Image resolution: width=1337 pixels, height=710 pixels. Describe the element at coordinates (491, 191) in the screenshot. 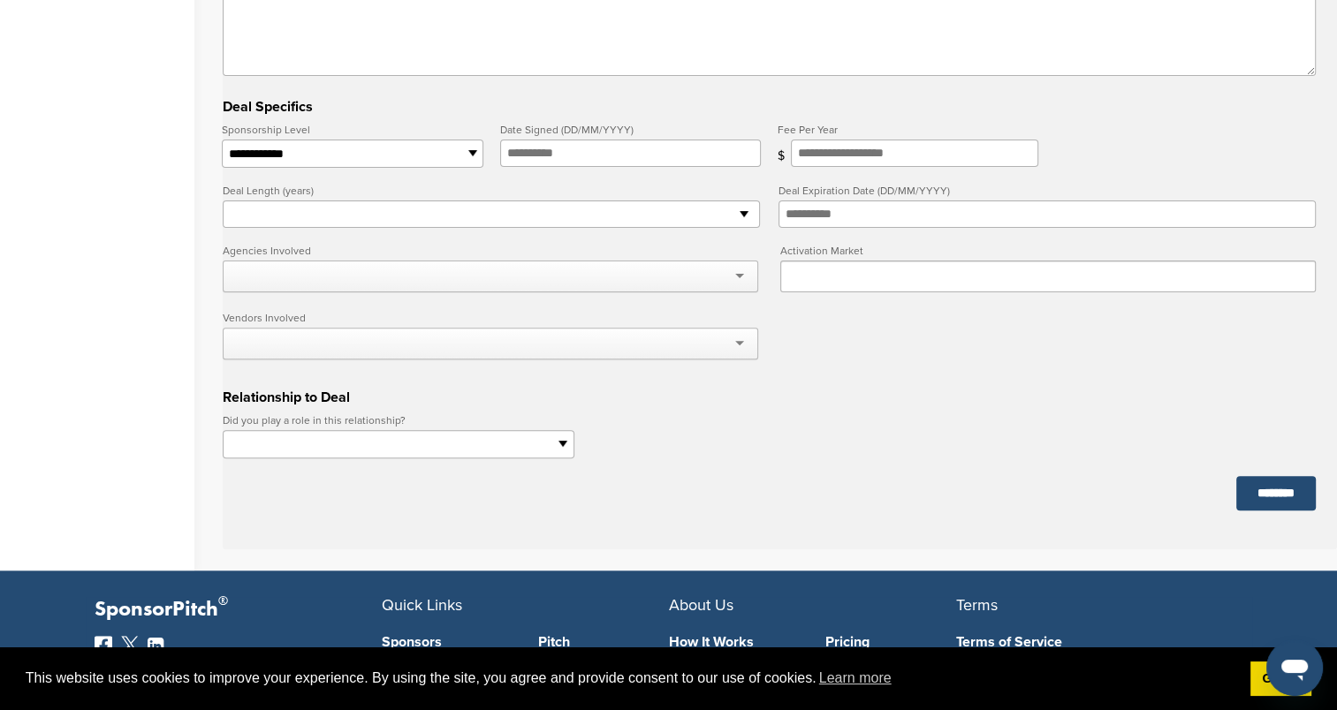

I see `label: Deal Length (years)` at that location.